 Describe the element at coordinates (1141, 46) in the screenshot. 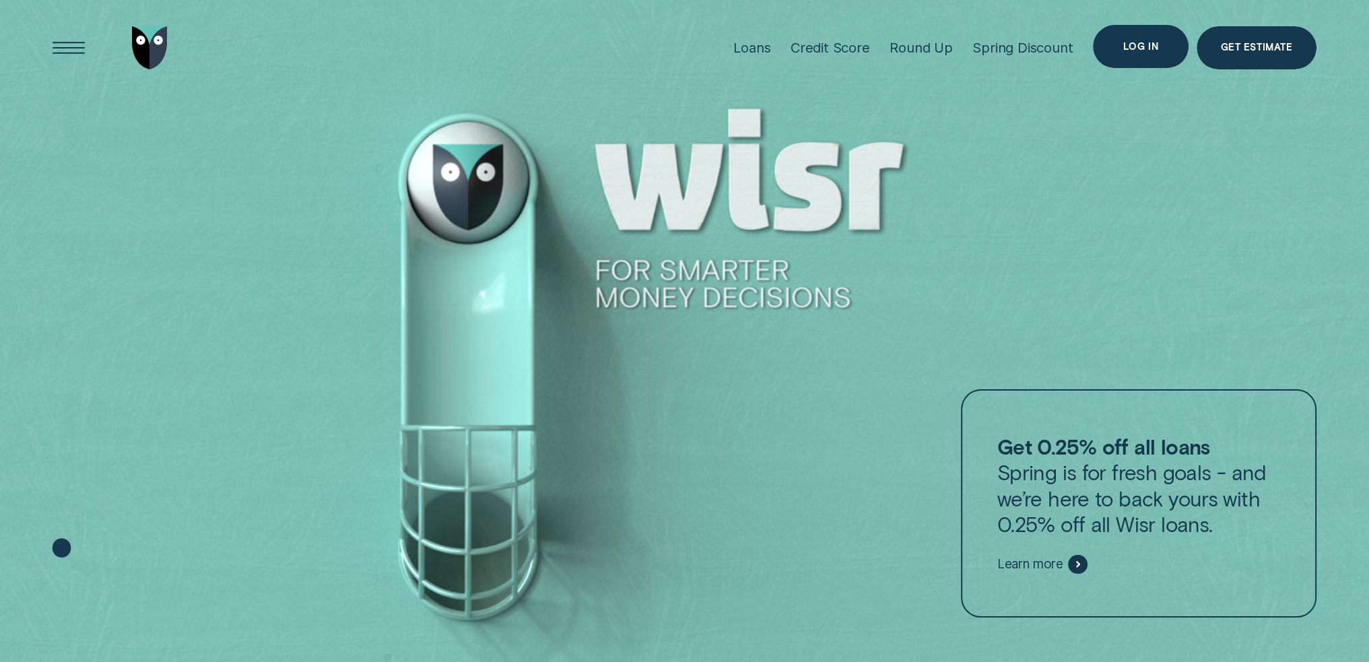

I see `button: Log in` at that location.